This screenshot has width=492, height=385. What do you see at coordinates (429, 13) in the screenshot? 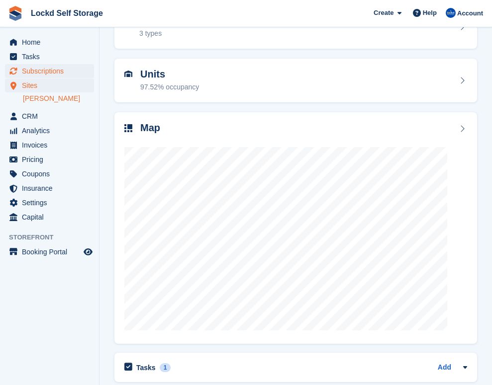
I see `span: Help` at bounding box center [429, 13].